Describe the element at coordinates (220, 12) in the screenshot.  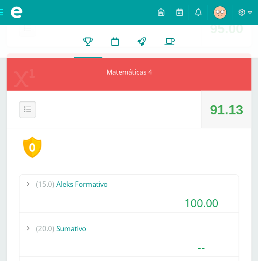
I see `img: 1a4d27bc1830275b18b6b82291d6b399.png` at that location.